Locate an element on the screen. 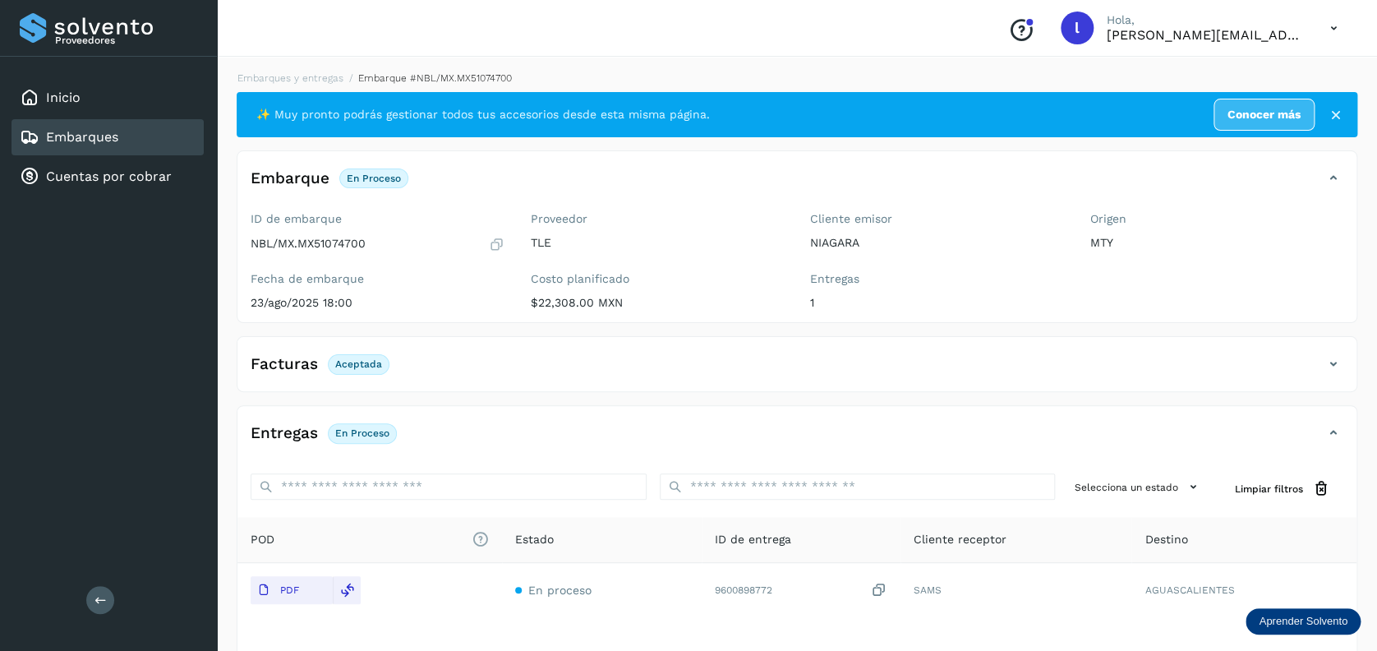 This screenshot has height=651, width=1377. div: EmbarqueEn proceso is located at coordinates (797, 185).